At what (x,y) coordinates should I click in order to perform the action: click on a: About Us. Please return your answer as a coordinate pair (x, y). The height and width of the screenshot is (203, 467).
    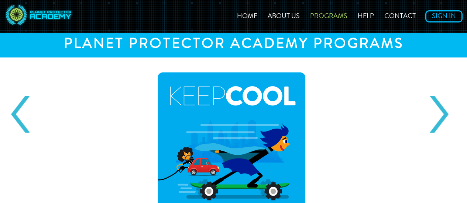
    Looking at the image, I should click on (283, 17).